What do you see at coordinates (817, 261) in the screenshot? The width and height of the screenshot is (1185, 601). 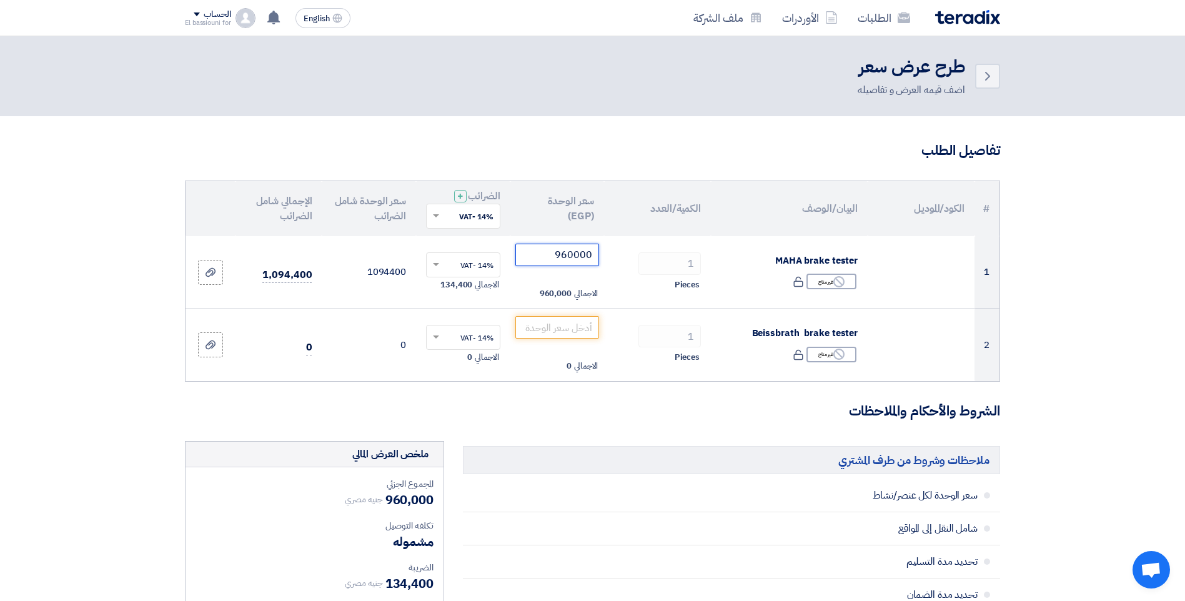 I see `span: MAHA brake tester` at bounding box center [817, 261].